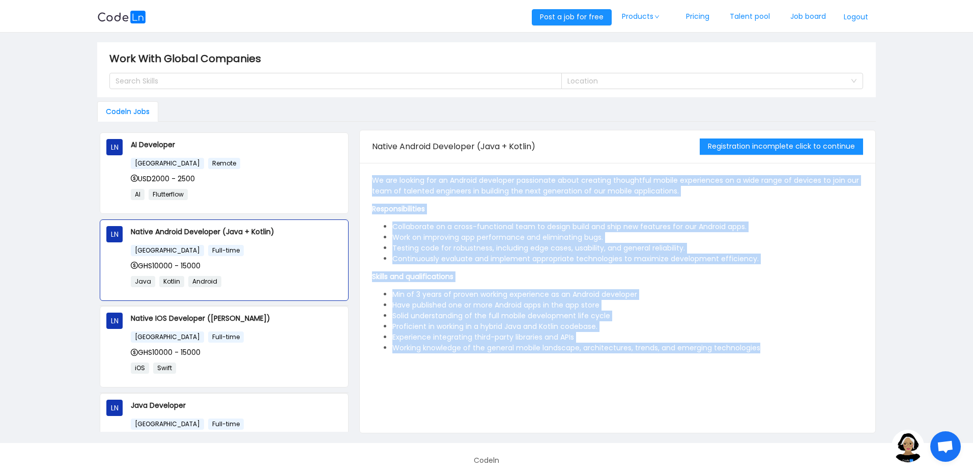 The height and width of the screenshot is (472, 973). I want to click on button: Registration incomplete click to continue, so click(781, 147).